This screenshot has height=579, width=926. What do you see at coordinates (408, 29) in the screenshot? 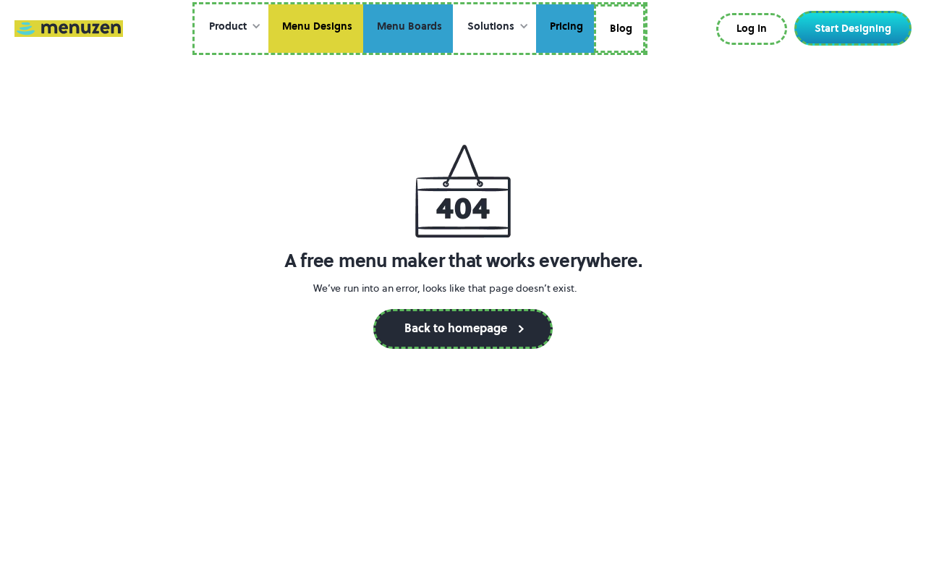
I see `a: Menu Boards` at bounding box center [408, 29].